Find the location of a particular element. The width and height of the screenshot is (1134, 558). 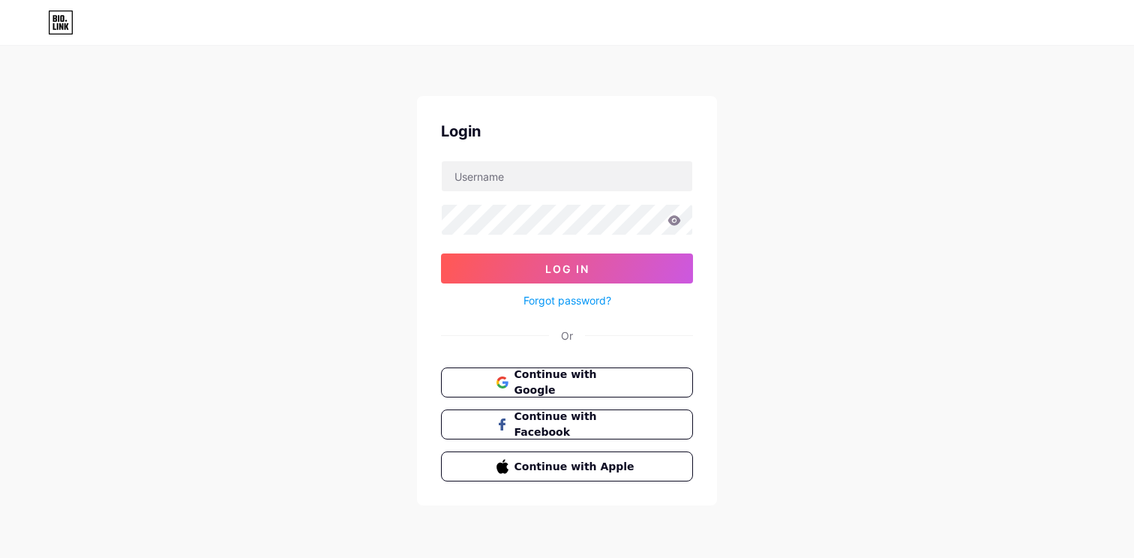

span: Log In is located at coordinates (567, 269).